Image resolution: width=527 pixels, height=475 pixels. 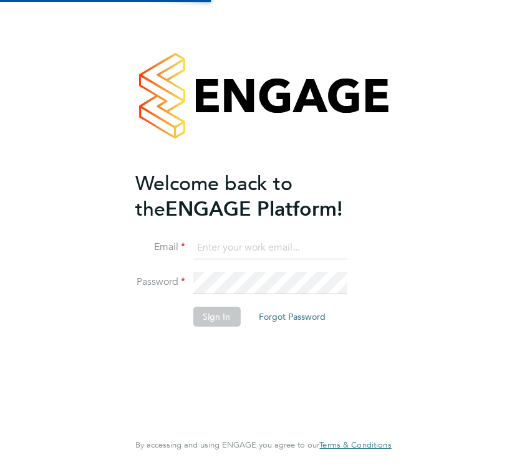 What do you see at coordinates (269, 248) in the screenshot?
I see `input: Enter your work email...` at bounding box center [269, 248].